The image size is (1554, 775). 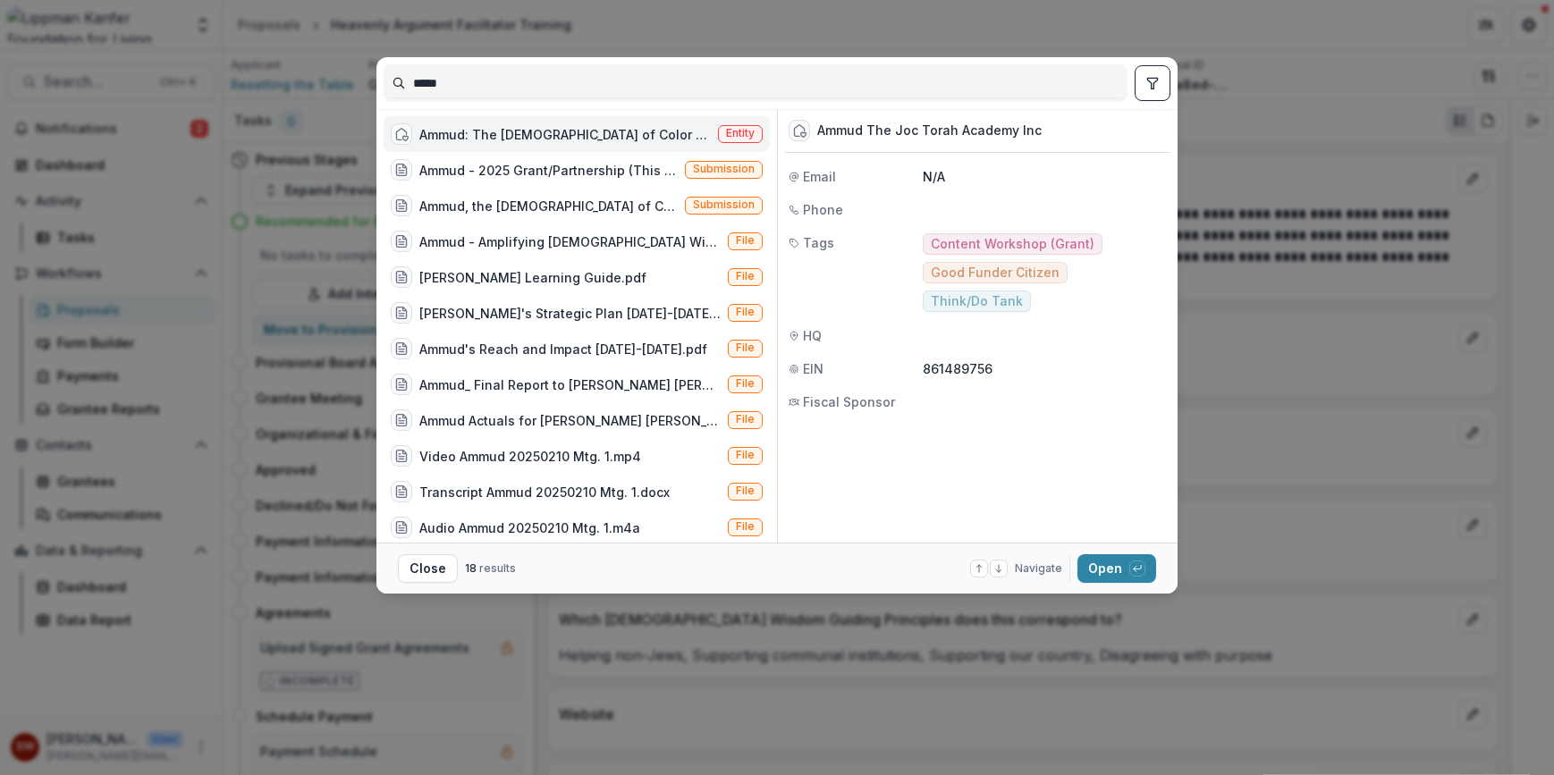 I want to click on div: Audio Ammud 20250210 Mtg. 1.m4a, so click(x=529, y=528).